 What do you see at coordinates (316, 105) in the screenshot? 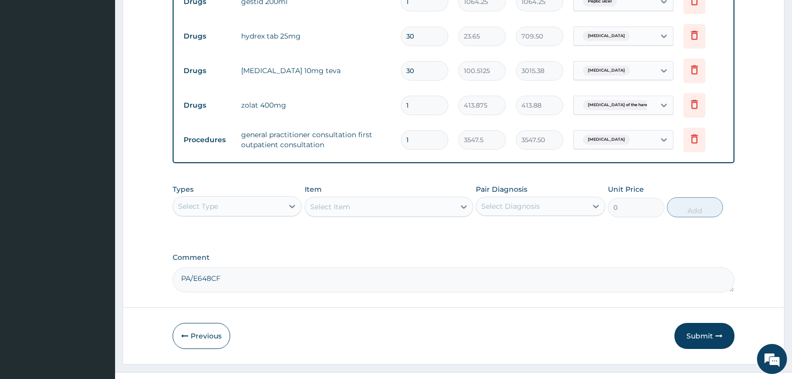
I see `td: zolat 400mg` at bounding box center [316, 105].